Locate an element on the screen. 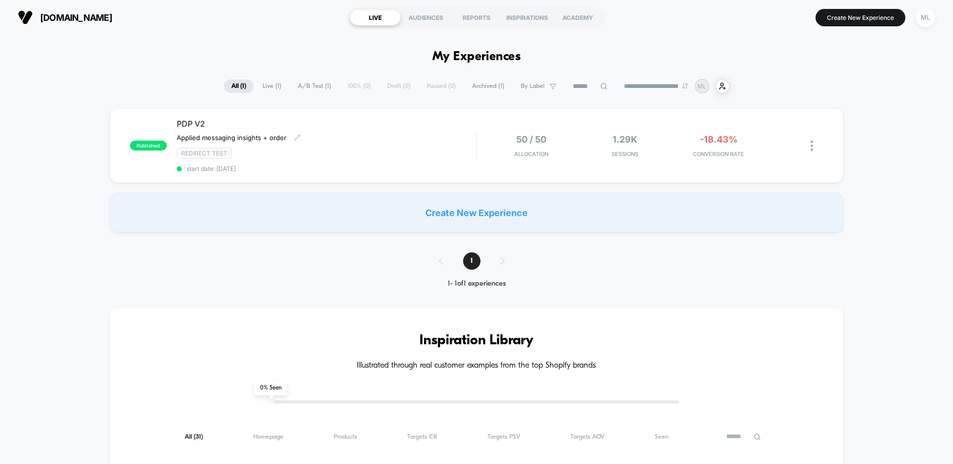  span: By Label is located at coordinates (533, 86).